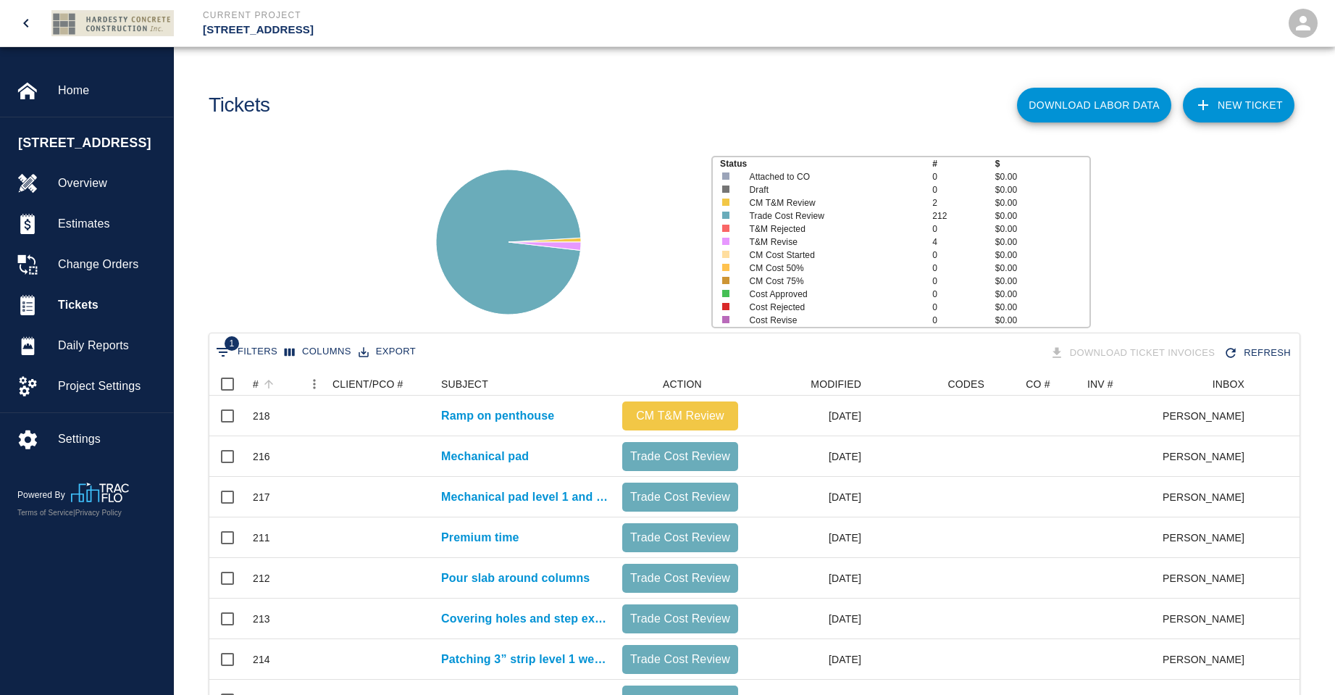 The image size is (1335, 695). I want to click on a: Mechanical pad, so click(485, 456).